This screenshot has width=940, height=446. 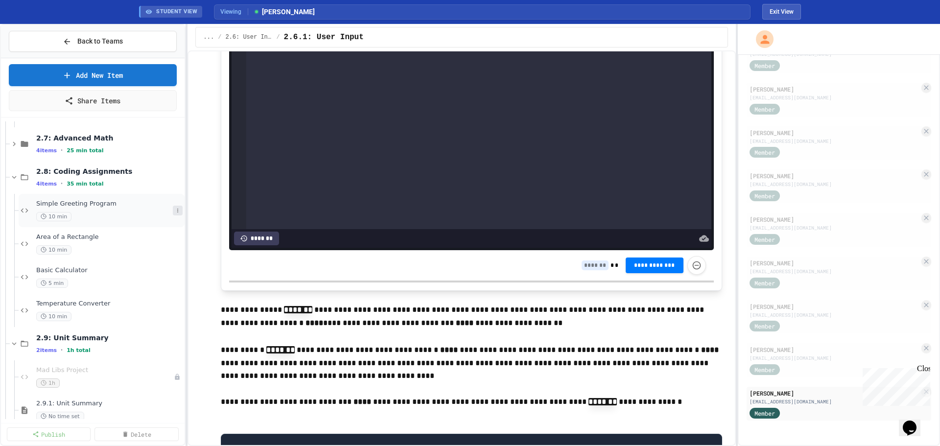 I want to click on span: No time set, so click(x=60, y=416).